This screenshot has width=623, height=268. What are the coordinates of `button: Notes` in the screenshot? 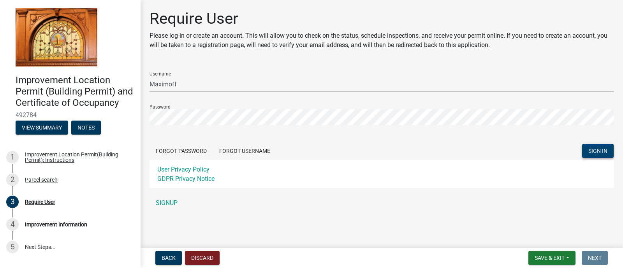 It's located at (86, 128).